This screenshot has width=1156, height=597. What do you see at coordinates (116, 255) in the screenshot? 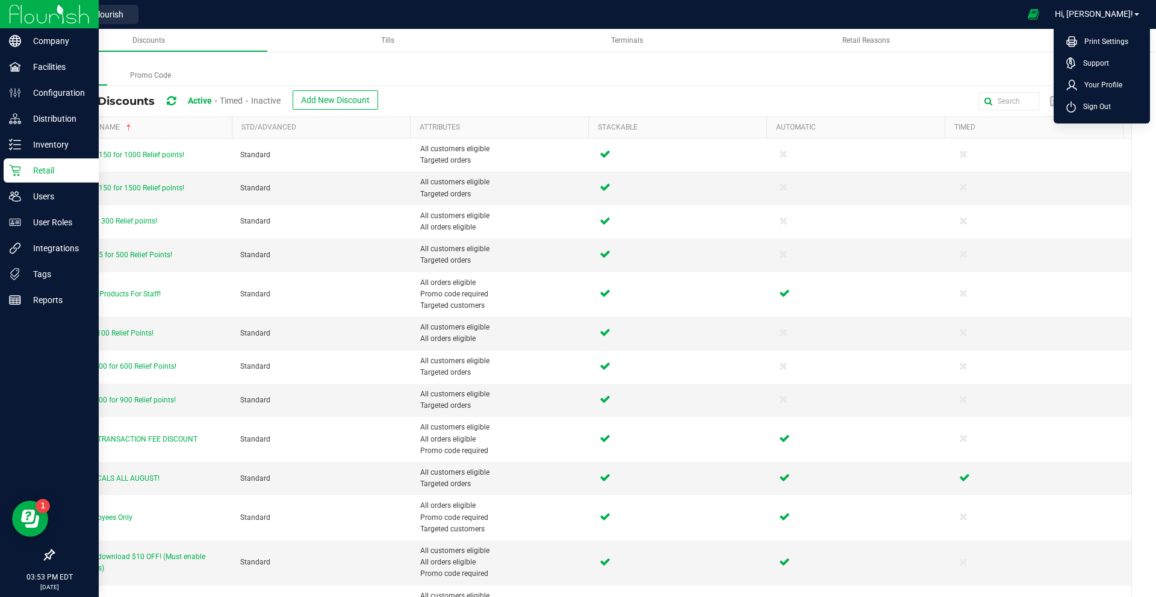
I see `span: $30 OFF $75 for 500 Relief Points!` at bounding box center [116, 255].